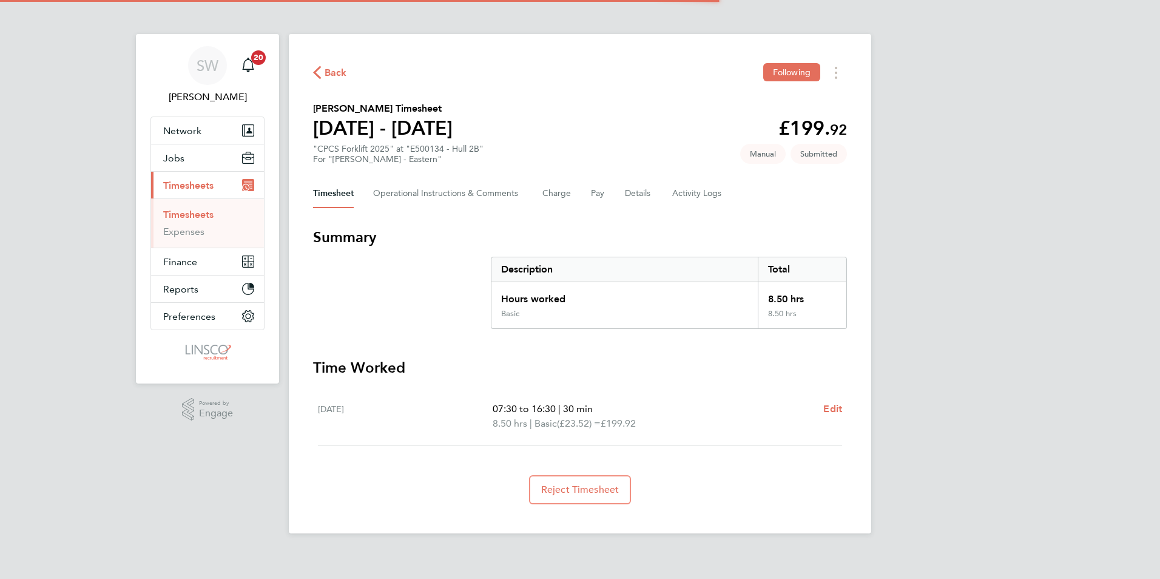 The height and width of the screenshot is (579, 1160). Describe the element at coordinates (580, 237) in the screenshot. I see `h3: Summary` at that location.